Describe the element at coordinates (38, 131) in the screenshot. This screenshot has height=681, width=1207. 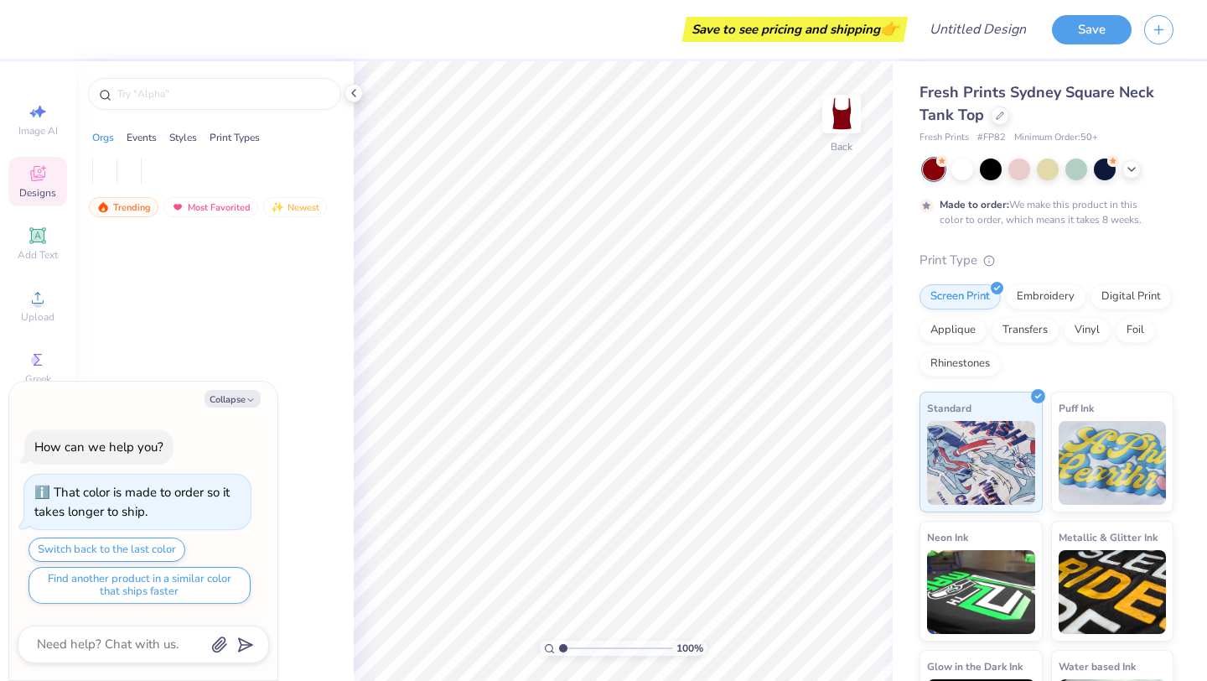
I see `span: Image AI` at that location.